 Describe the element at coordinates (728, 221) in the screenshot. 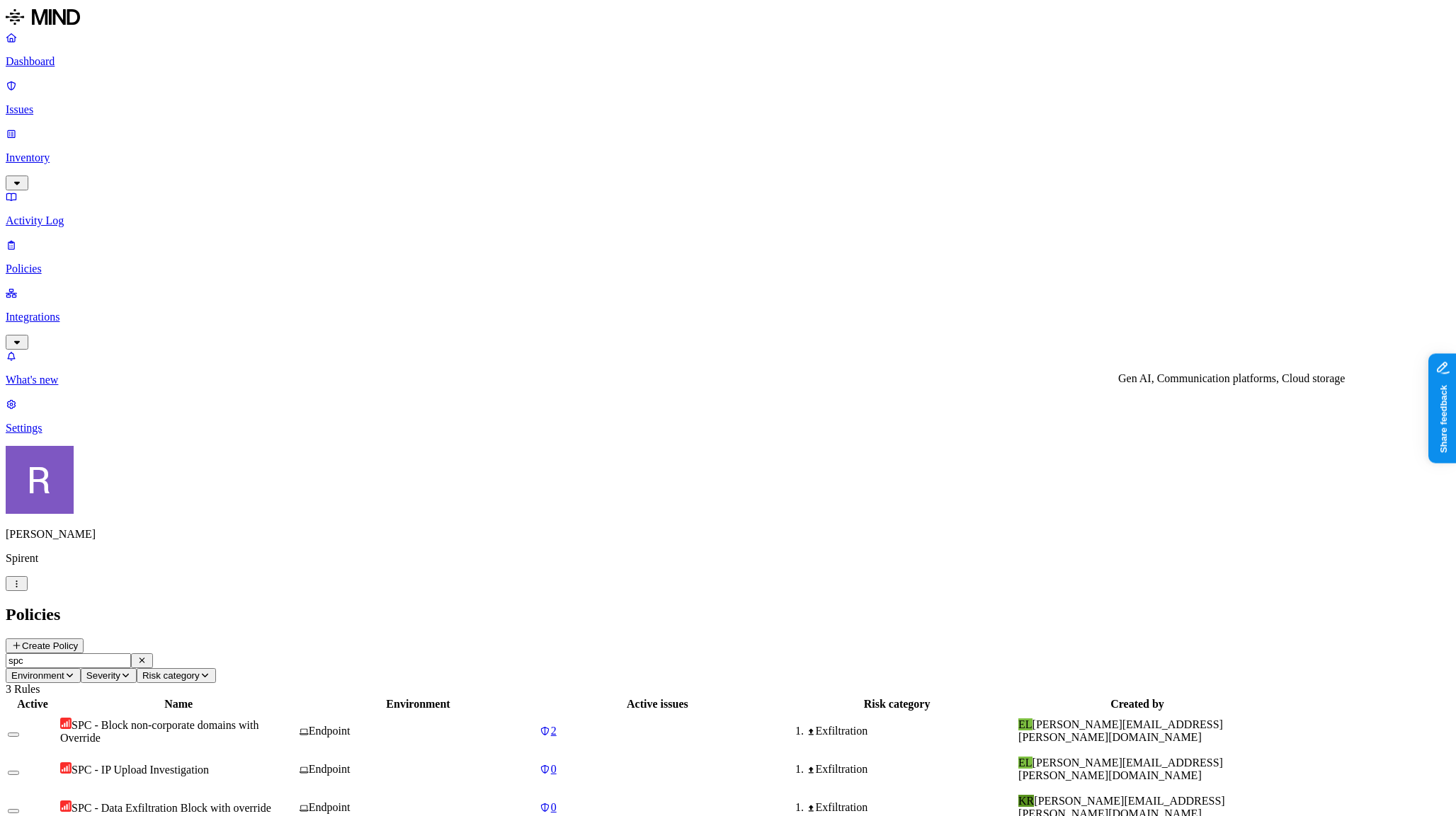

I see `p: Activity Log` at that location.